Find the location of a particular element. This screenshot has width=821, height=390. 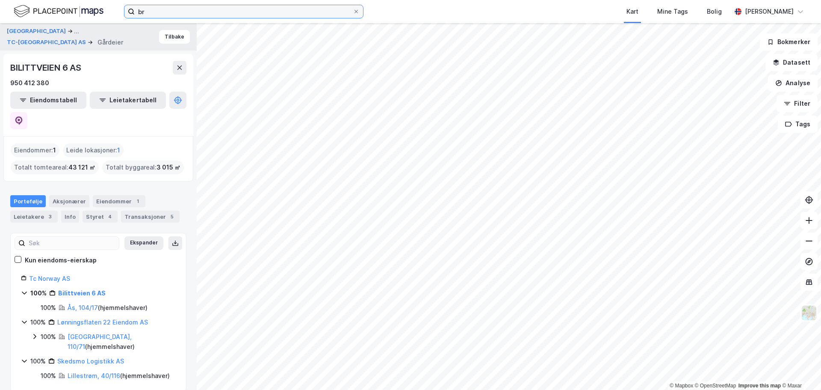

input: Søk is located at coordinates (72, 243).